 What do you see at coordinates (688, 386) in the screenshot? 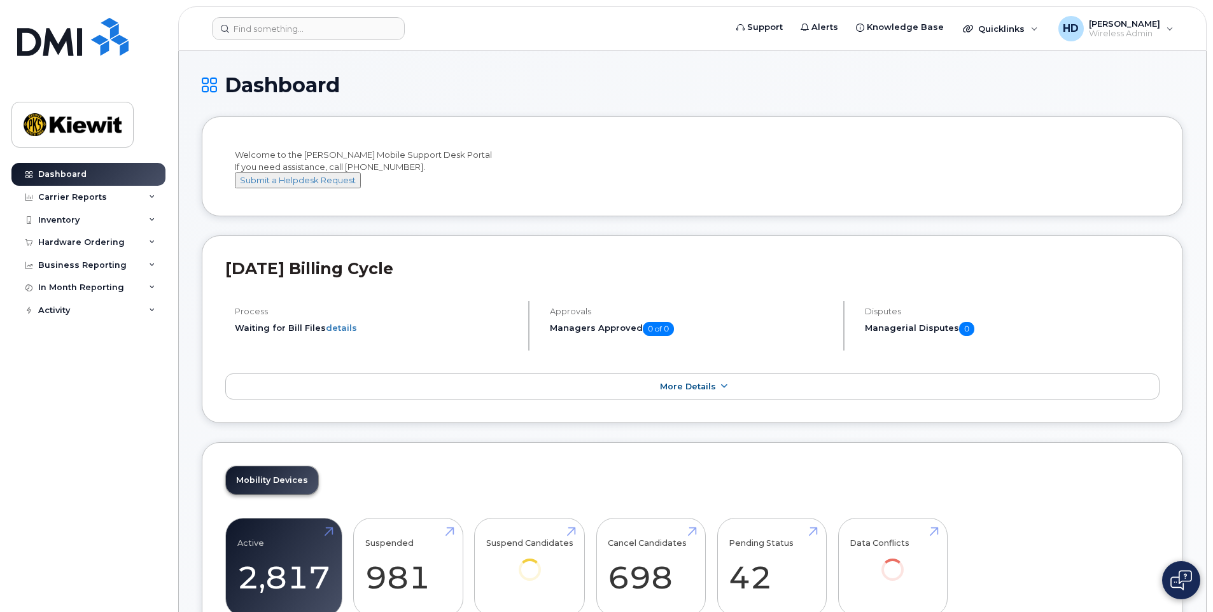
I see `span: More Details` at bounding box center [688, 386].